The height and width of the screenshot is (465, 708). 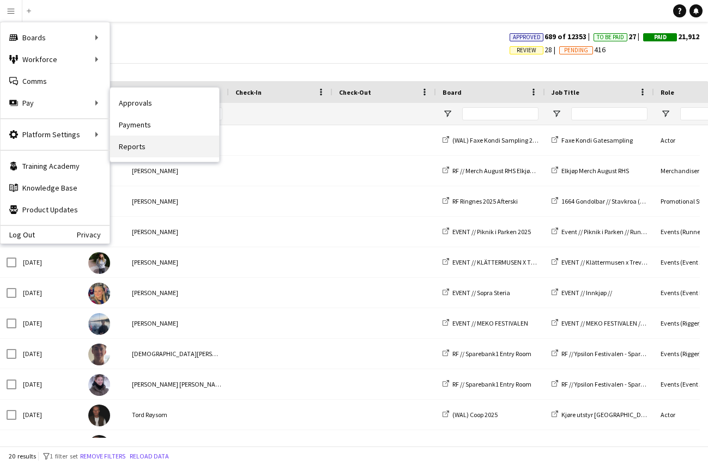 What do you see at coordinates (55, 59) in the screenshot?
I see `div: Workforce` at bounding box center [55, 59].